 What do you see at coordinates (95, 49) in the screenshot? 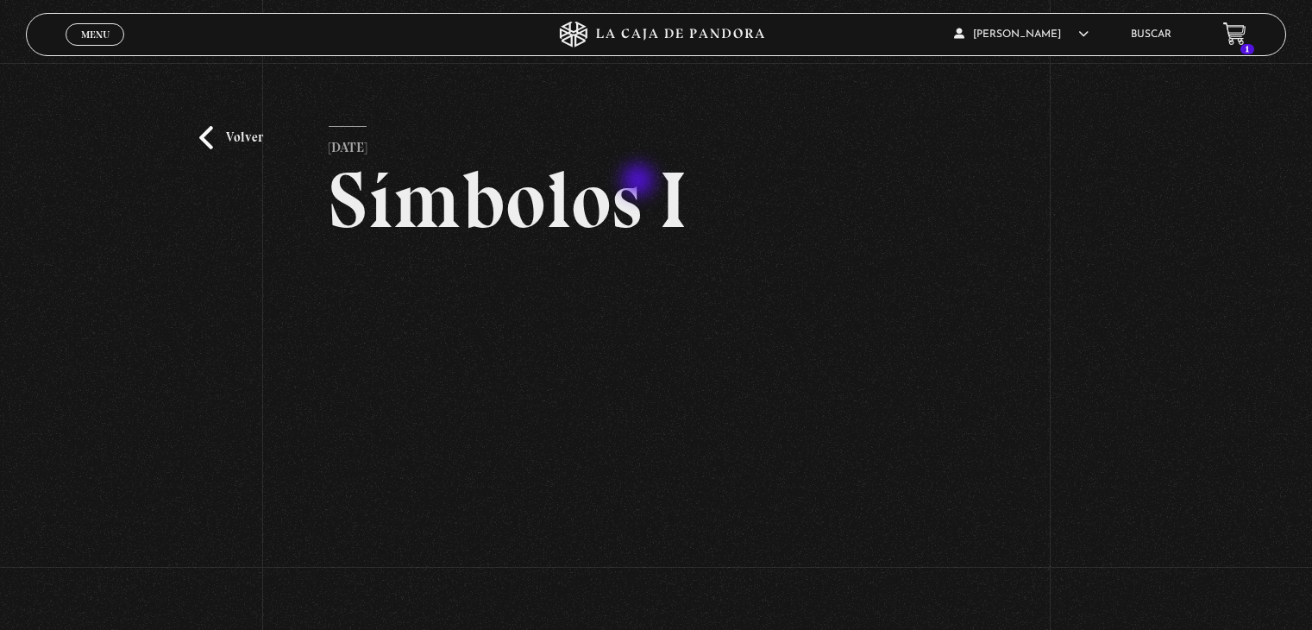
I see `span: Cerrar` at bounding box center [95, 49].